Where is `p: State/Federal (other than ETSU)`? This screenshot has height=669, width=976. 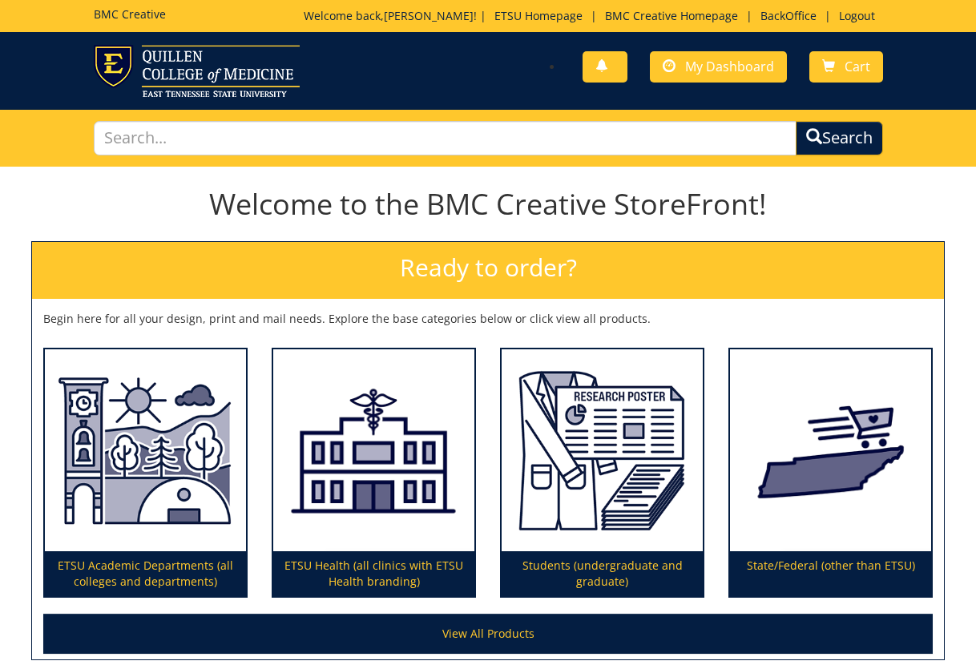 p: State/Federal (other than ETSU) is located at coordinates (830, 574).